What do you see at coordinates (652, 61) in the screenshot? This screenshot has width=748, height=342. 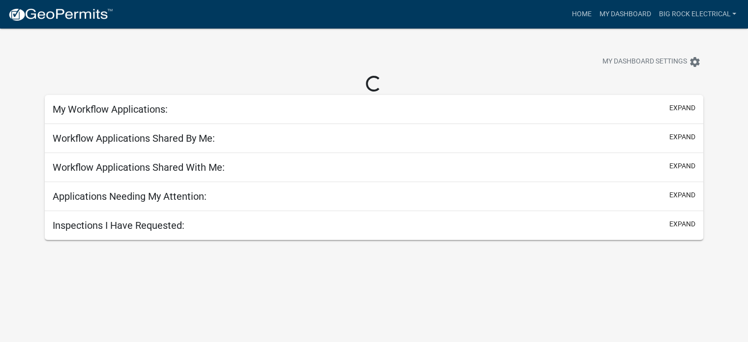 I see `button: My Dashboard Settingssettings` at bounding box center [652, 61].